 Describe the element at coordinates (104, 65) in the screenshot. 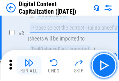

I see `img: Main button` at that location.